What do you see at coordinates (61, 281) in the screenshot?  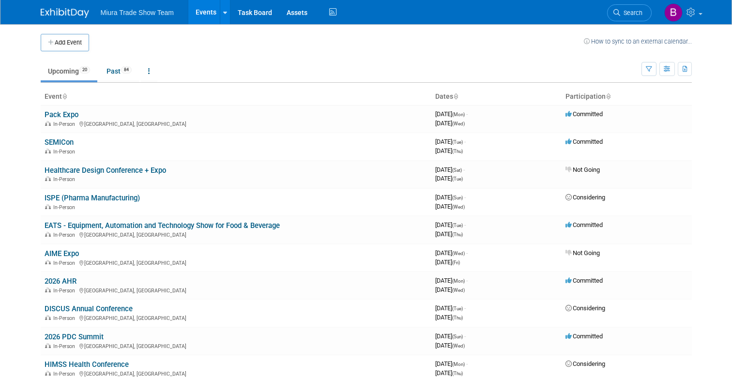 I see `a: 2026 AHR` at bounding box center [61, 281].